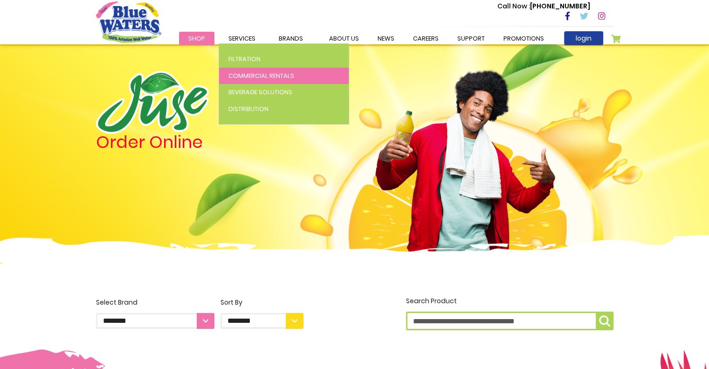 Image resolution: width=709 pixels, height=369 pixels. What do you see at coordinates (386, 38) in the screenshot?
I see `a: News` at bounding box center [386, 38].